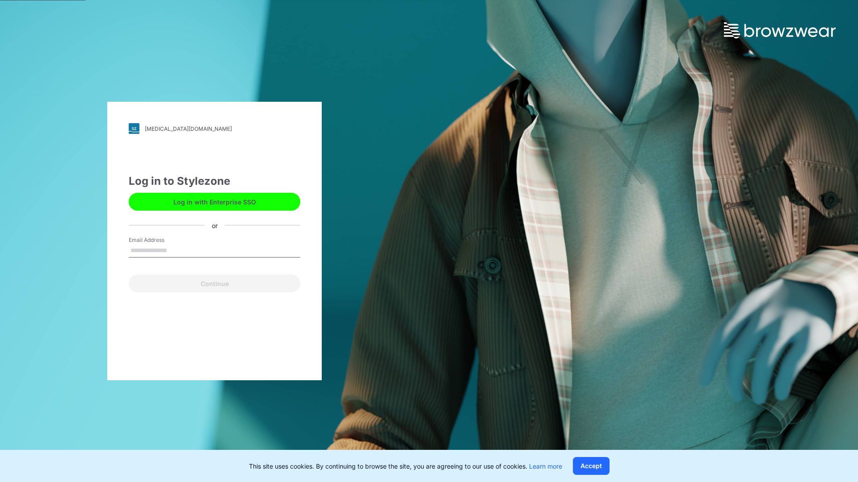  What do you see at coordinates (545, 466) in the screenshot?
I see `a: Learn more` at bounding box center [545, 466].